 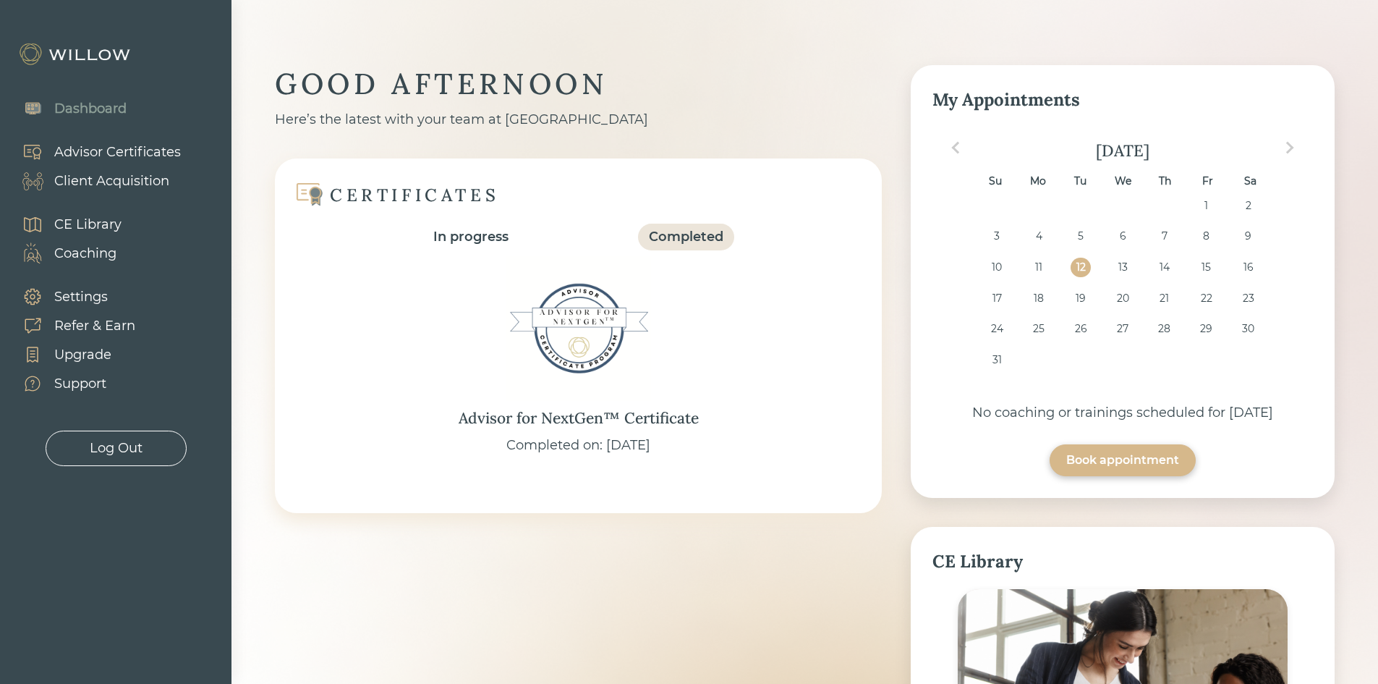 What do you see at coordinates (1122, 267) in the screenshot?
I see `div: Choose Wednesday, August 13th, 2025` at bounding box center [1122, 267].